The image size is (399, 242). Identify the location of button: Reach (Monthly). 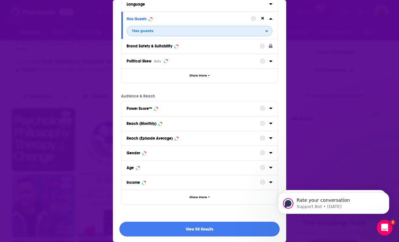
(193, 123).